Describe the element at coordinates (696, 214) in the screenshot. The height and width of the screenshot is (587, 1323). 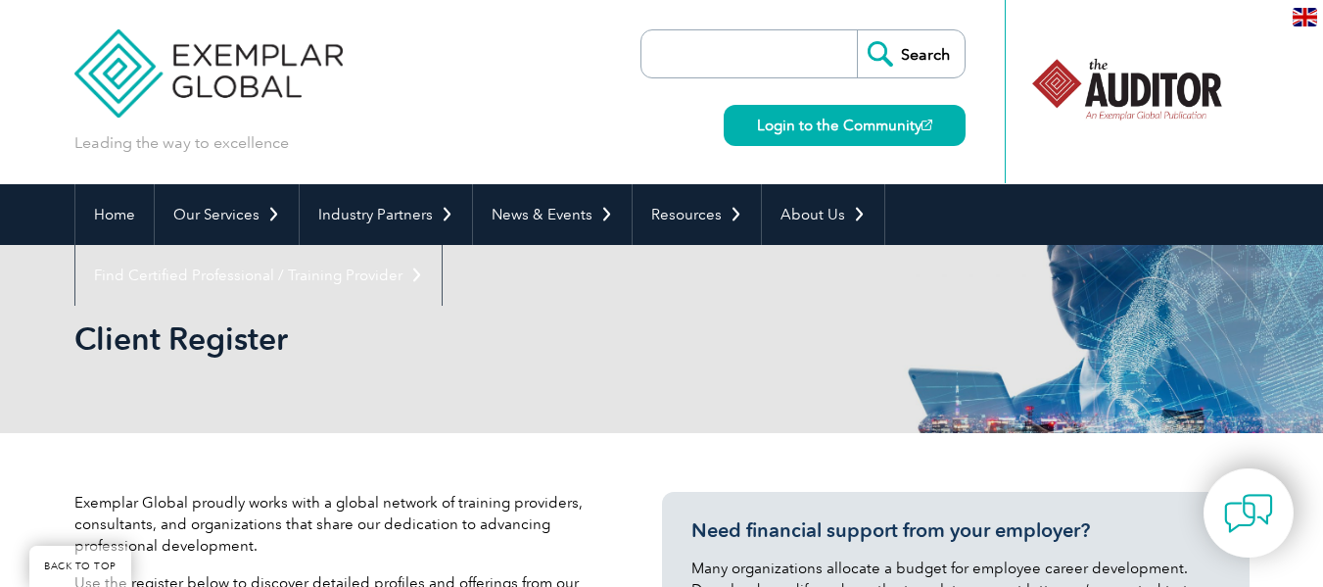
I see `a: Resources` at that location.